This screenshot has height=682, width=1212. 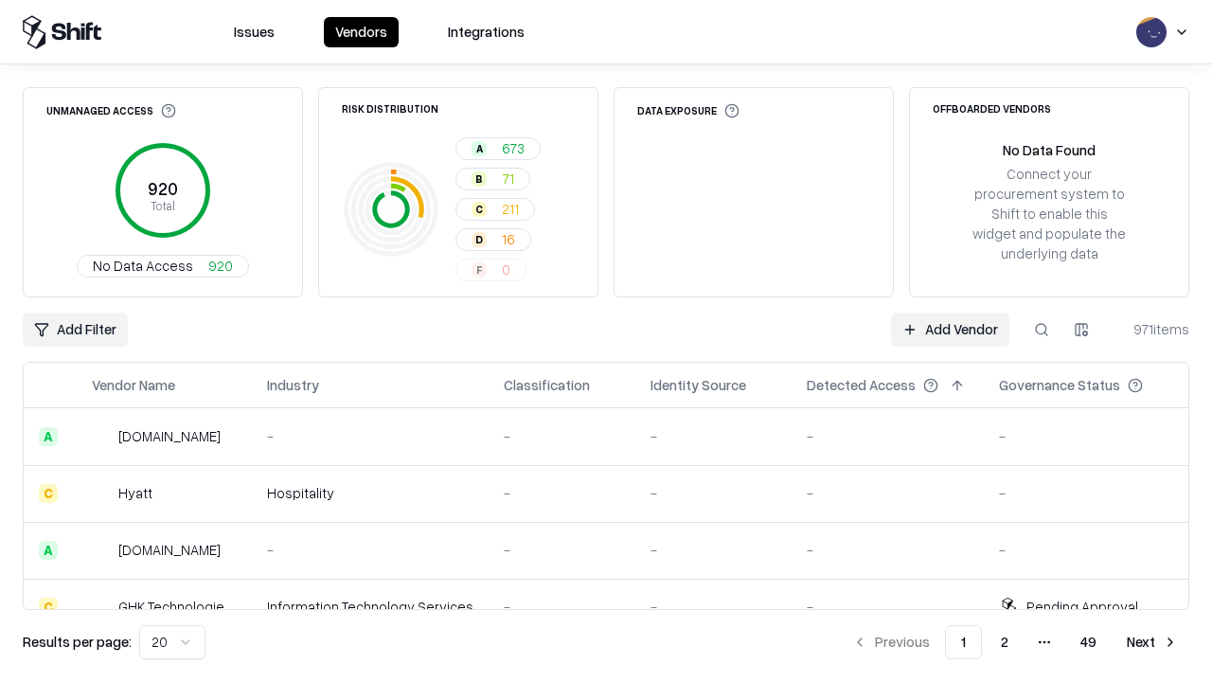 What do you see at coordinates (507, 178) in the screenshot?
I see `span: 71` at bounding box center [507, 178].